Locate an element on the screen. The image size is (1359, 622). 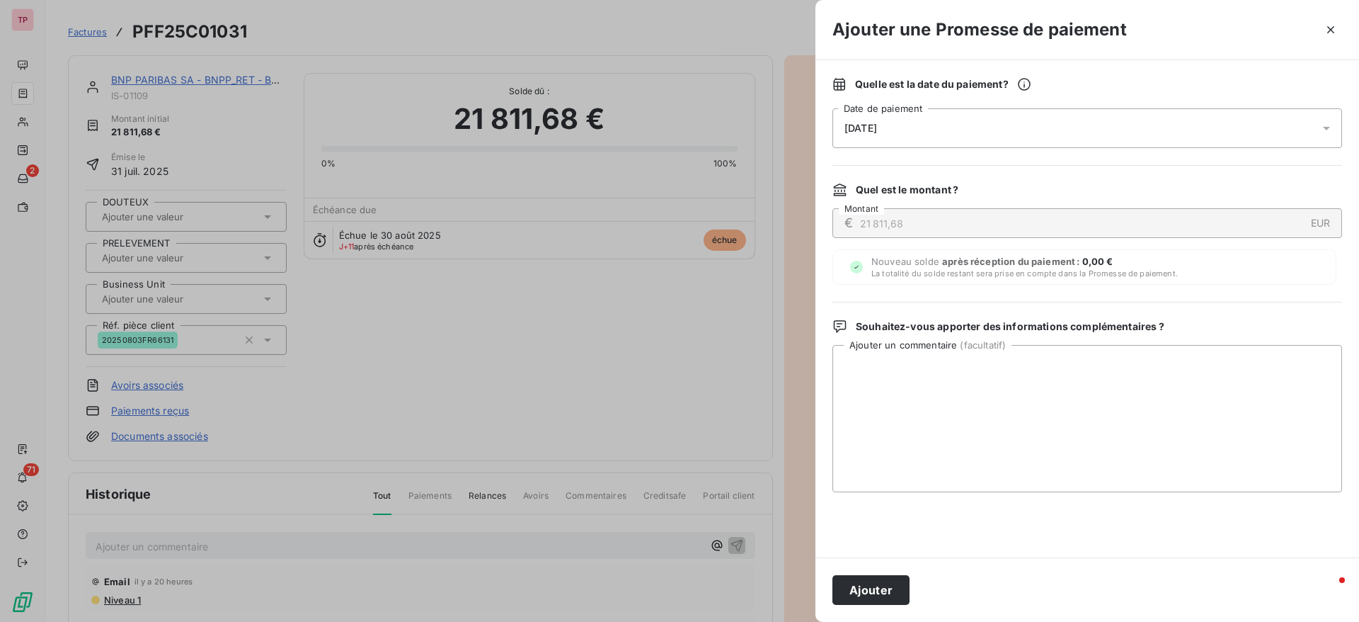
span: Quelle est la date du paiement ? is located at coordinates (943, 84).